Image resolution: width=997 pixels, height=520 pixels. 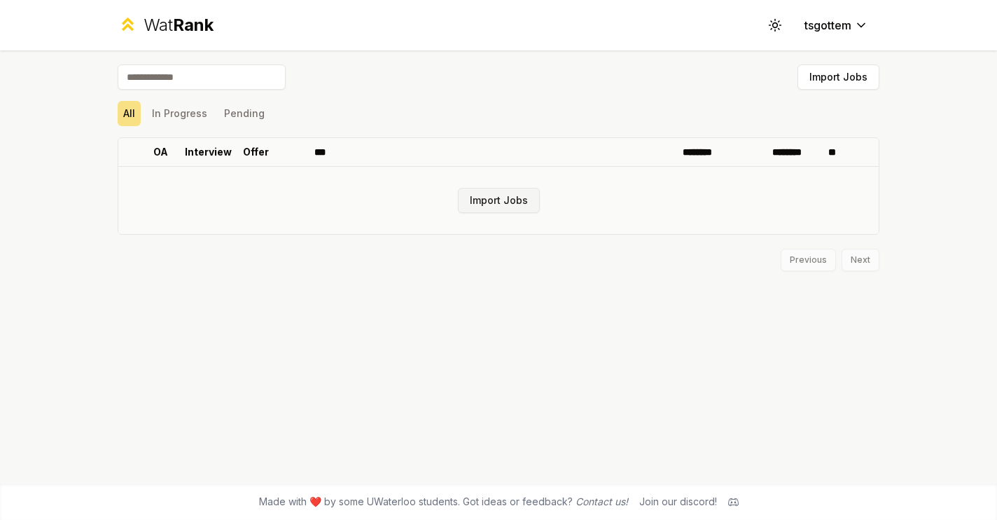 What do you see at coordinates (602, 501) in the screenshot?
I see `a: Contact us!` at bounding box center [602, 501].